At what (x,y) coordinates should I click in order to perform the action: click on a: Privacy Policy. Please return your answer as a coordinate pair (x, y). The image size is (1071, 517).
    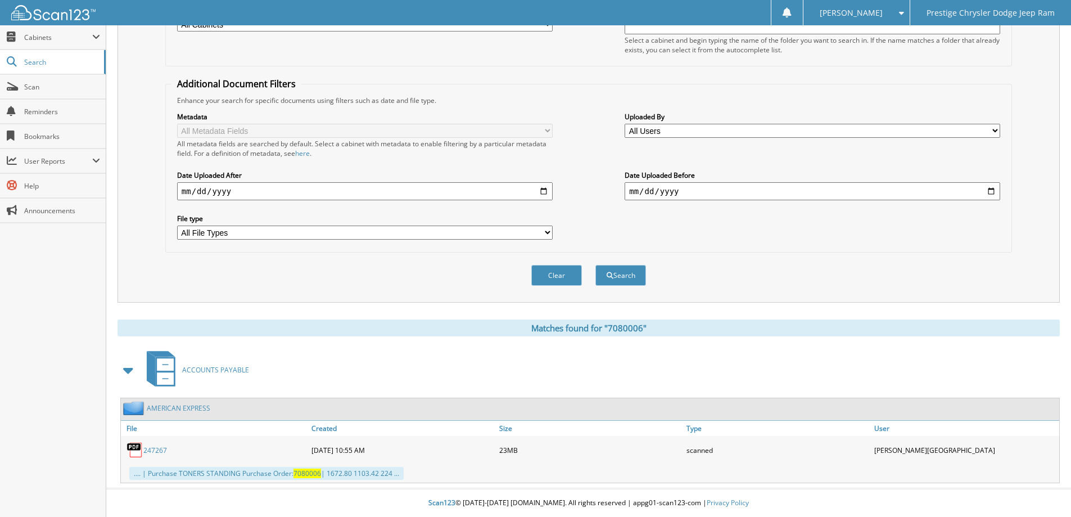
    Looking at the image, I should click on (728, 502).